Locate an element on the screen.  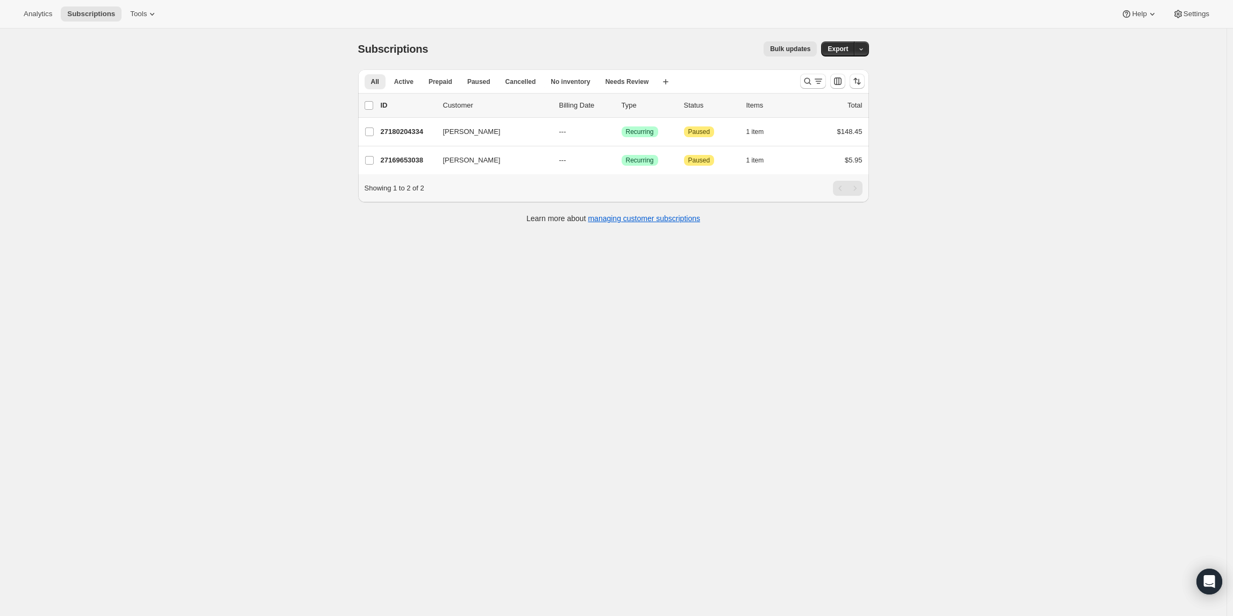
button: Export is located at coordinates (838, 49).